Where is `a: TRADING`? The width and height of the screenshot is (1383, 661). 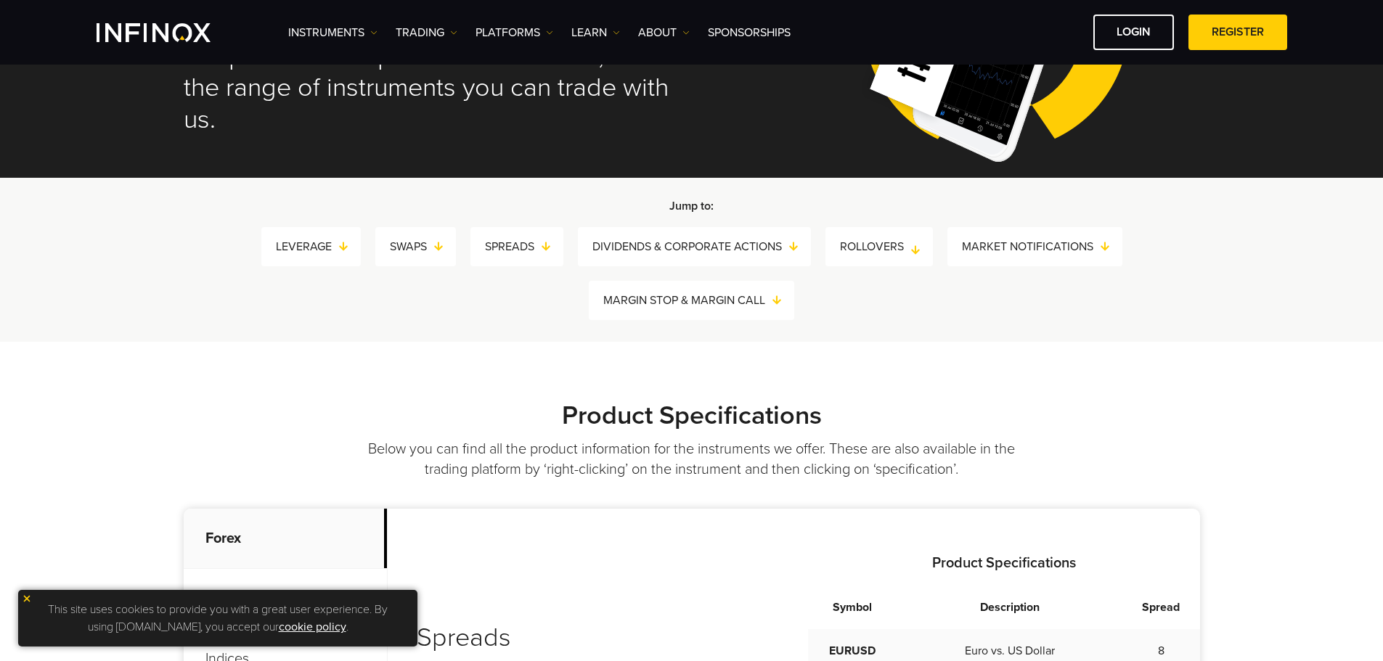
a: TRADING is located at coordinates (426, 33).